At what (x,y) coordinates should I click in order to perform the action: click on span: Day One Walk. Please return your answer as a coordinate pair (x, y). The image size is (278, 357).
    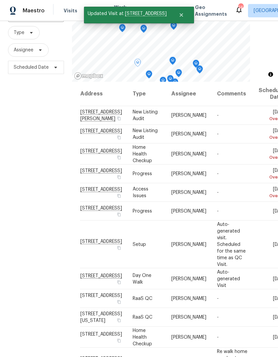
    Looking at the image, I should click on (142, 278).